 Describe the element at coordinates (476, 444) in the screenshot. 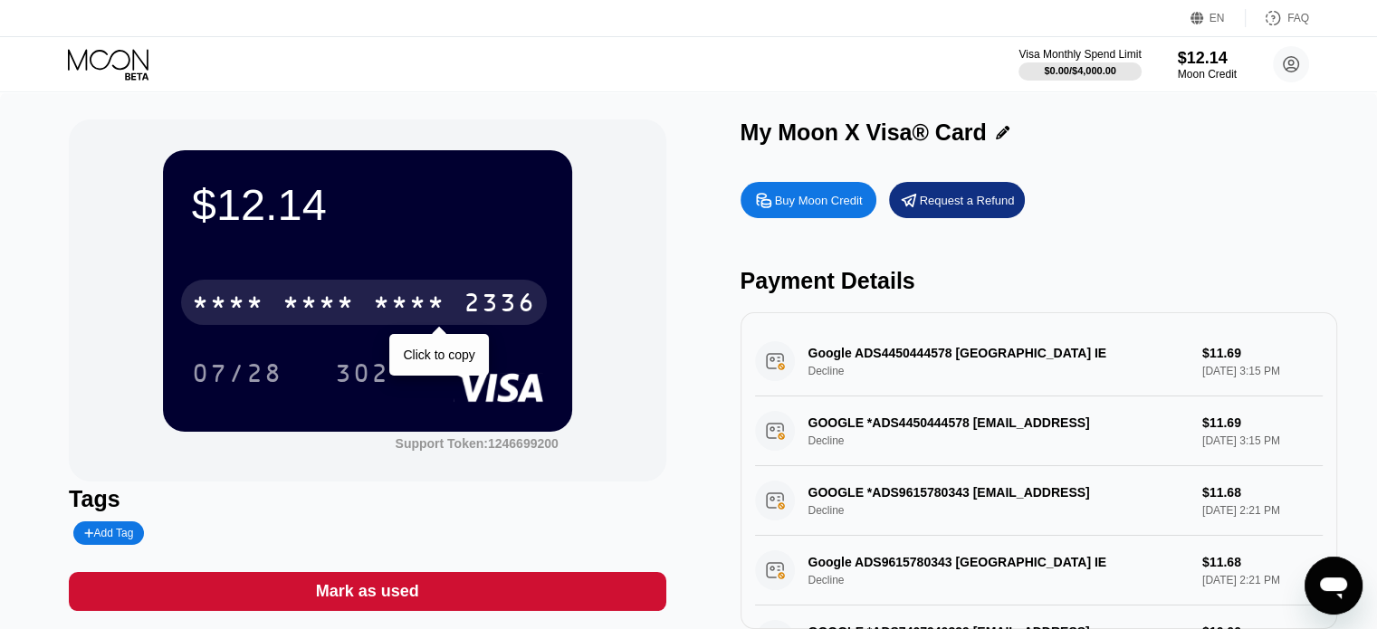

I see `div: Support Token:1246699200` at that location.